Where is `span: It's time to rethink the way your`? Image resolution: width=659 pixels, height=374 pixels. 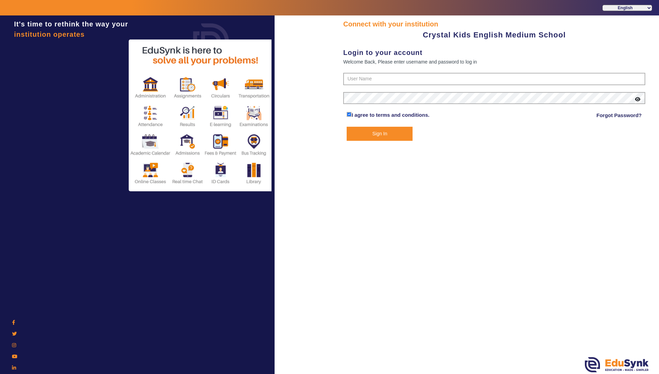
span: It's time to rethink the way your is located at coordinates (71, 24).